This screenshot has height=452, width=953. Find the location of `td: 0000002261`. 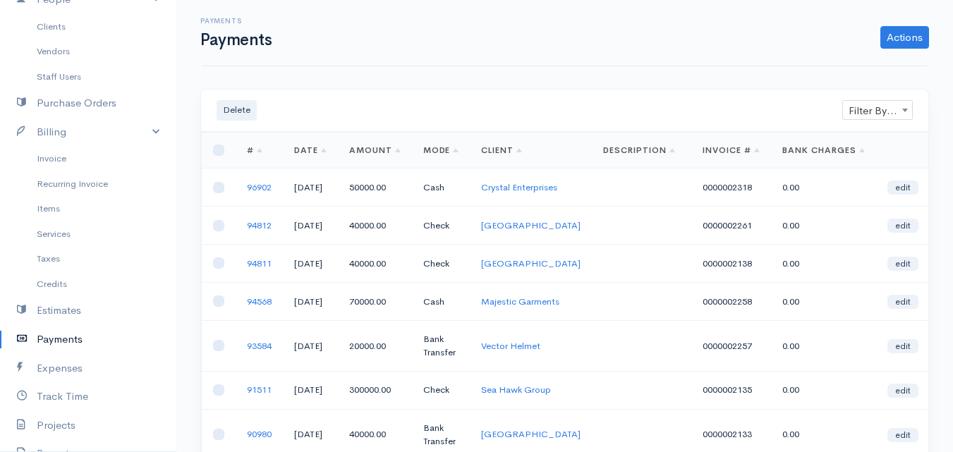

td: 0000002261 is located at coordinates (731, 226).